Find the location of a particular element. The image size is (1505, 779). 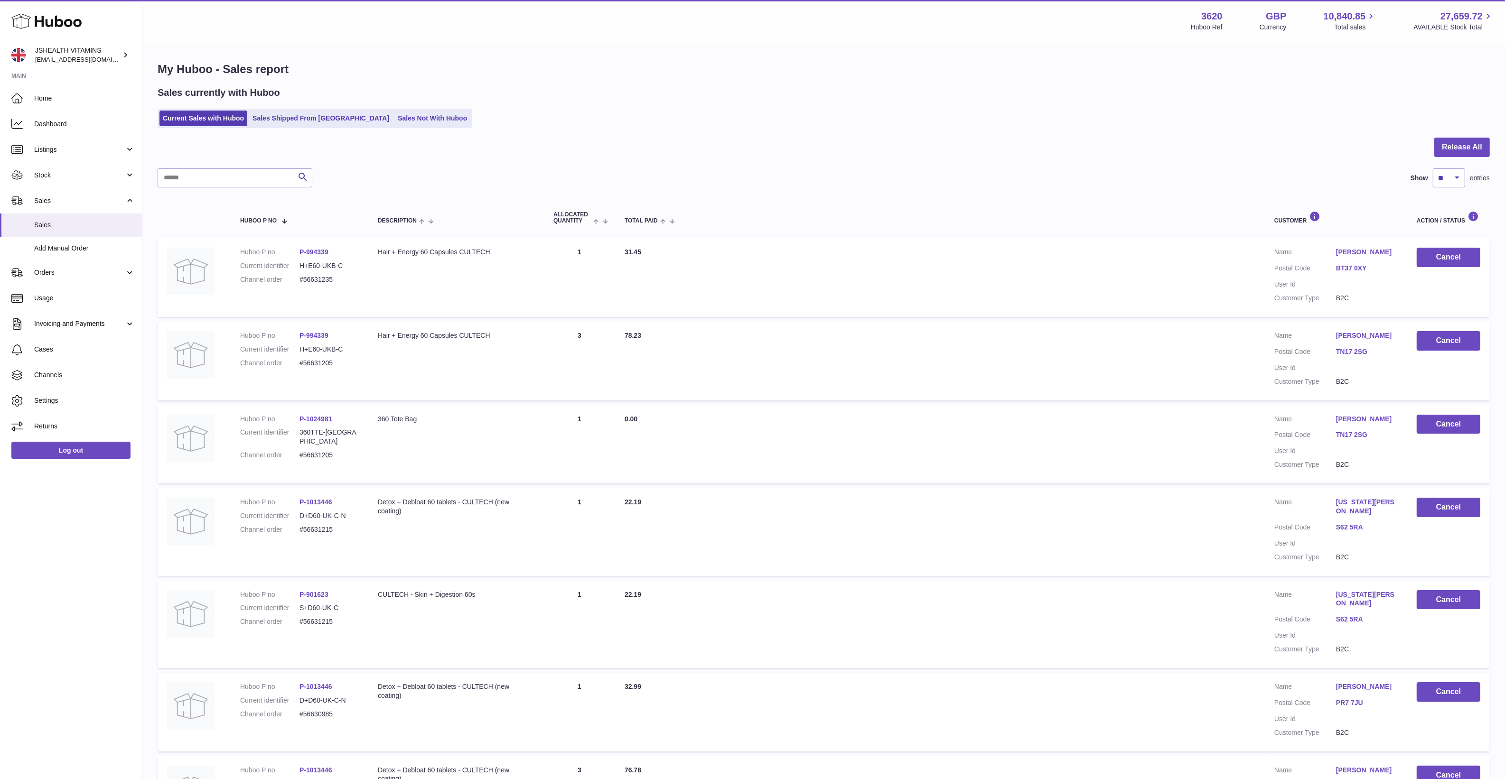

div: Action / Status is located at coordinates (1449, 217).